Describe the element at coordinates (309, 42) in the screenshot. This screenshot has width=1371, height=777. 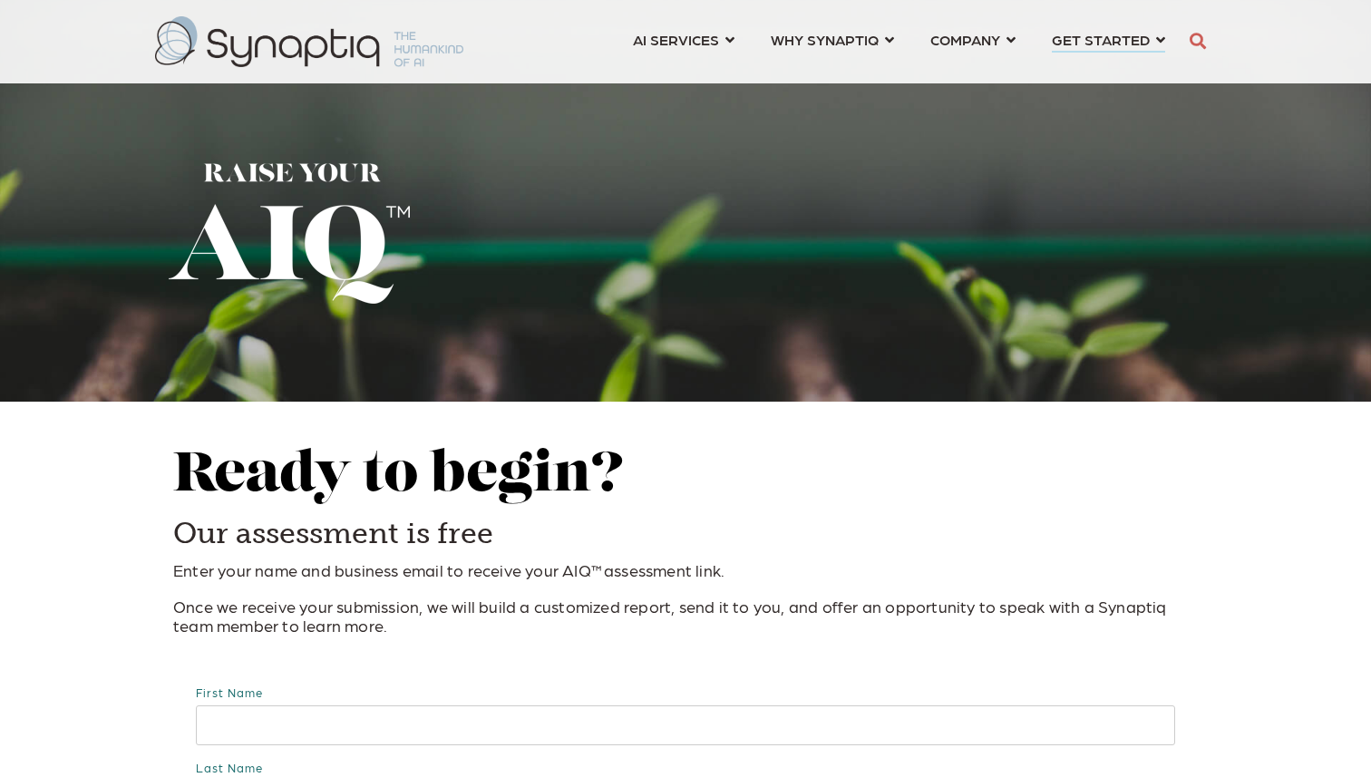
I see `img: synaptiq logo-2` at that location.